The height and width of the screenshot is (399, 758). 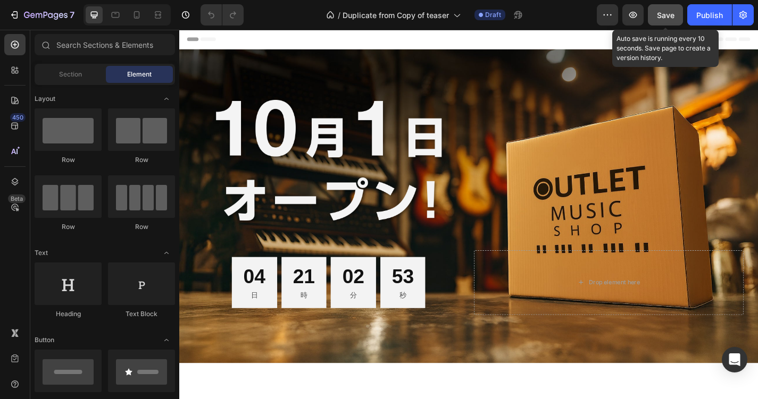 What do you see at coordinates (222, 15) in the screenshot?
I see `div: Undo/Redo` at bounding box center [222, 15].